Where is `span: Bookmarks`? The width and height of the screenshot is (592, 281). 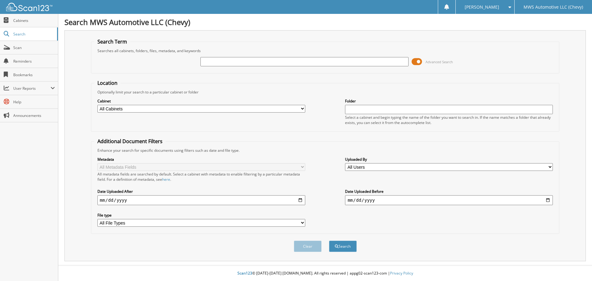 span: Bookmarks is located at coordinates (34, 75).